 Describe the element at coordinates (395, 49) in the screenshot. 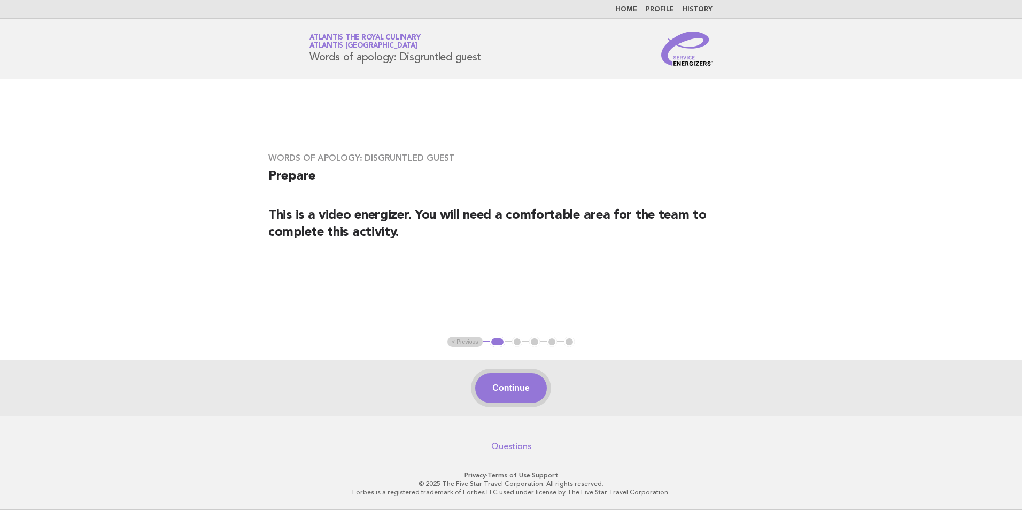

I see `h1: Words of apology: Disgruntled guest` at that location.